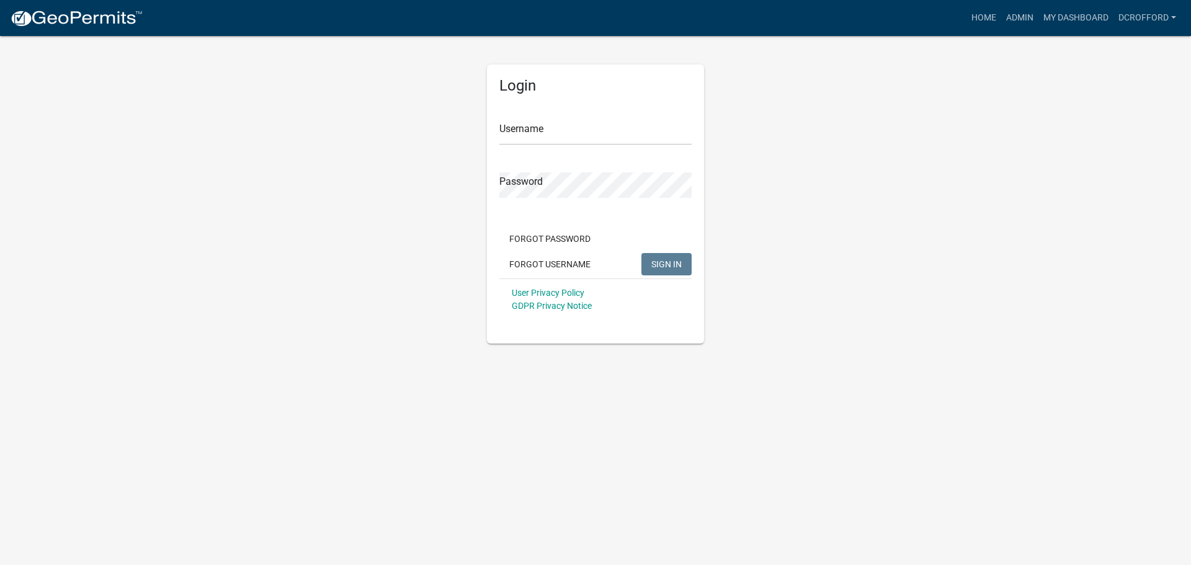 The image size is (1191, 565). Describe the element at coordinates (548, 293) in the screenshot. I see `a: User Privacy Policy` at that location.